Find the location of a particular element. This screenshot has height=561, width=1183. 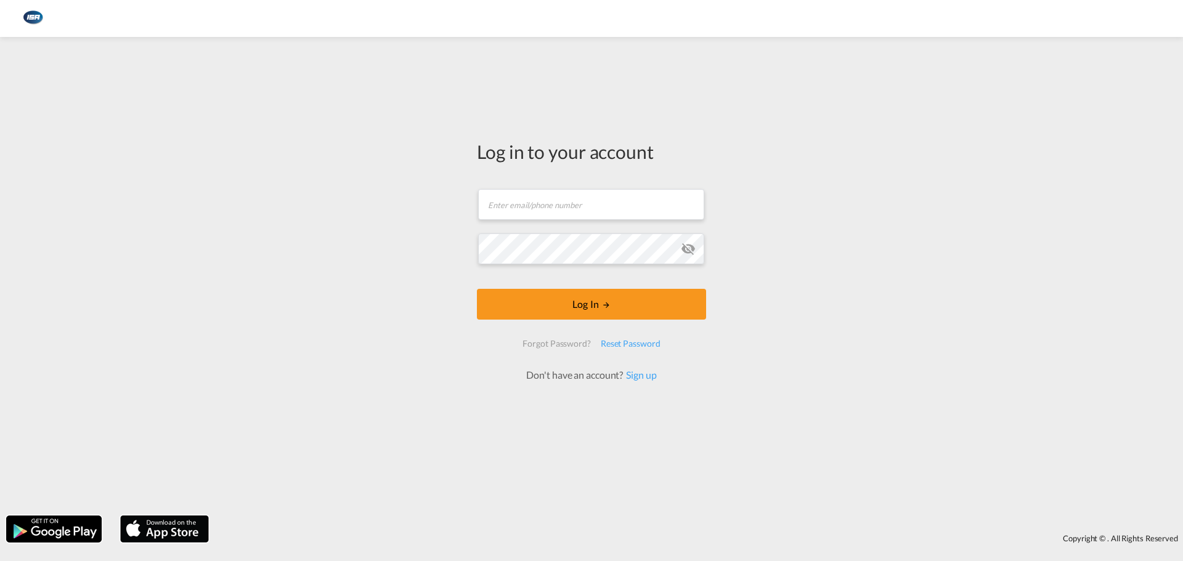

div: Log in to your account is located at coordinates (592, 152).